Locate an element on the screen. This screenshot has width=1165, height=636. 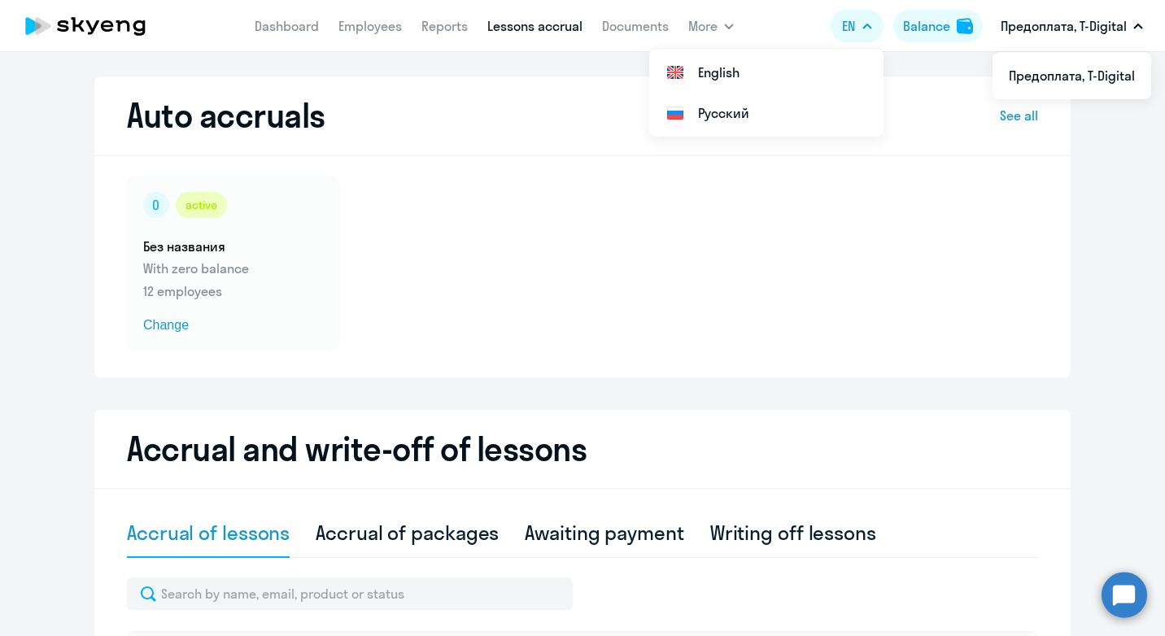
button: More is located at coordinates (711, 26).